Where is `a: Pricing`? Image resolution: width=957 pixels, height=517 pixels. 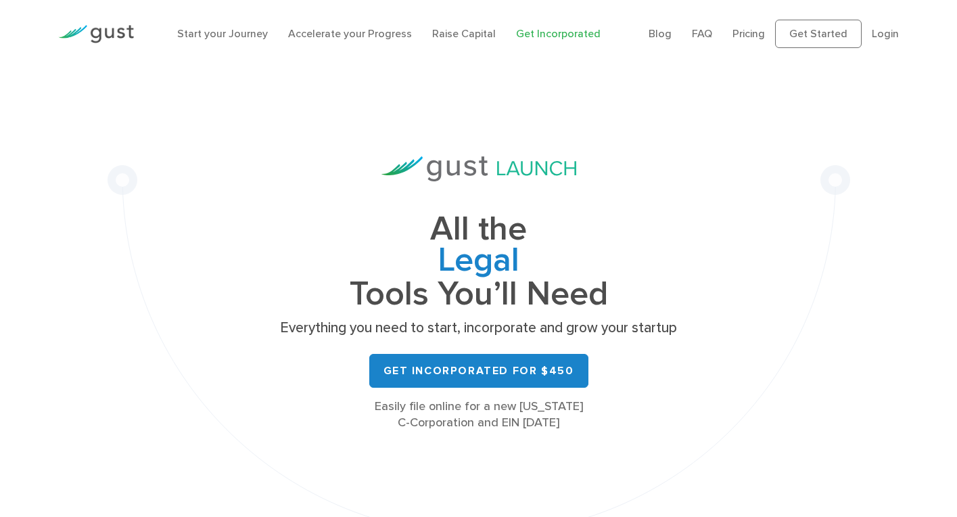
a: Pricing is located at coordinates (749, 33).